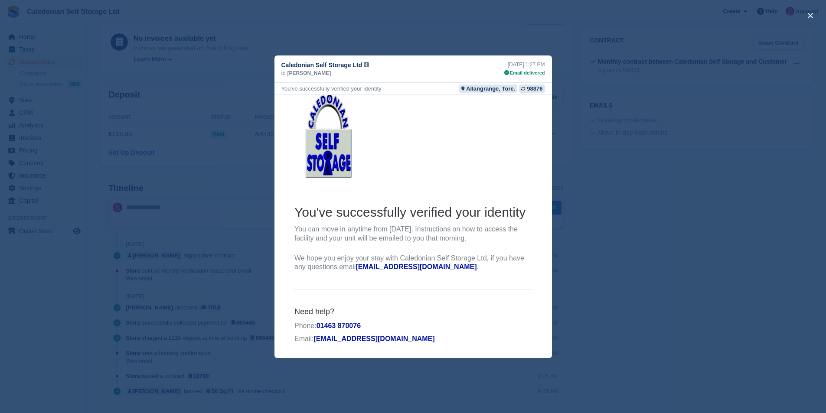 This screenshot has width=826, height=413. I want to click on h6: Need help?, so click(139, 217).